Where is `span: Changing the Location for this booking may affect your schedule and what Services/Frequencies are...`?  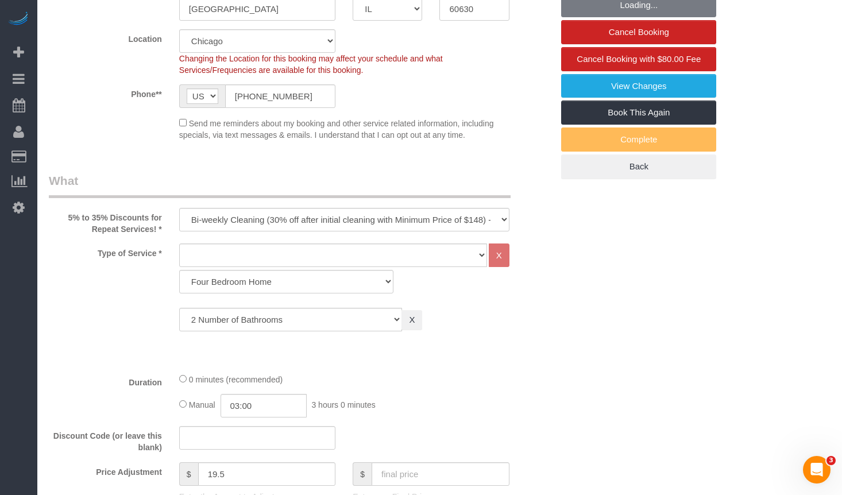
span: Changing the Location for this booking may affect your schedule and what Services/Frequencies are... is located at coordinates (311, 64).